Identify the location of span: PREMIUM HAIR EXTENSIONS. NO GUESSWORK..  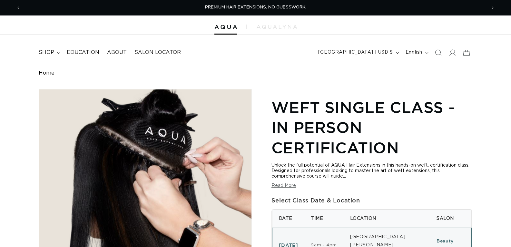
(256, 7).